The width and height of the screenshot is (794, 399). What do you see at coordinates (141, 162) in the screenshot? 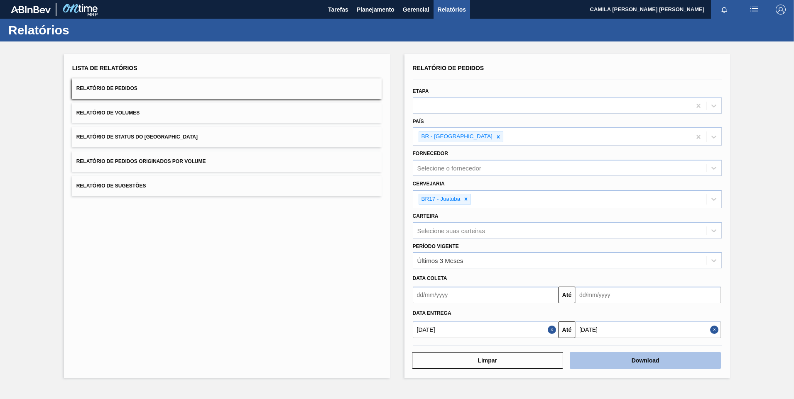
I see `span: Relatório de Pedidos Originados por Volume` at bounding box center [141, 162].